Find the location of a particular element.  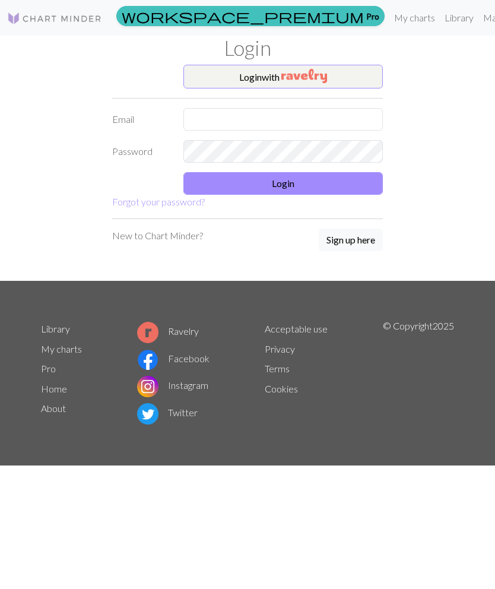

button: Sign up here is located at coordinates (351, 240).